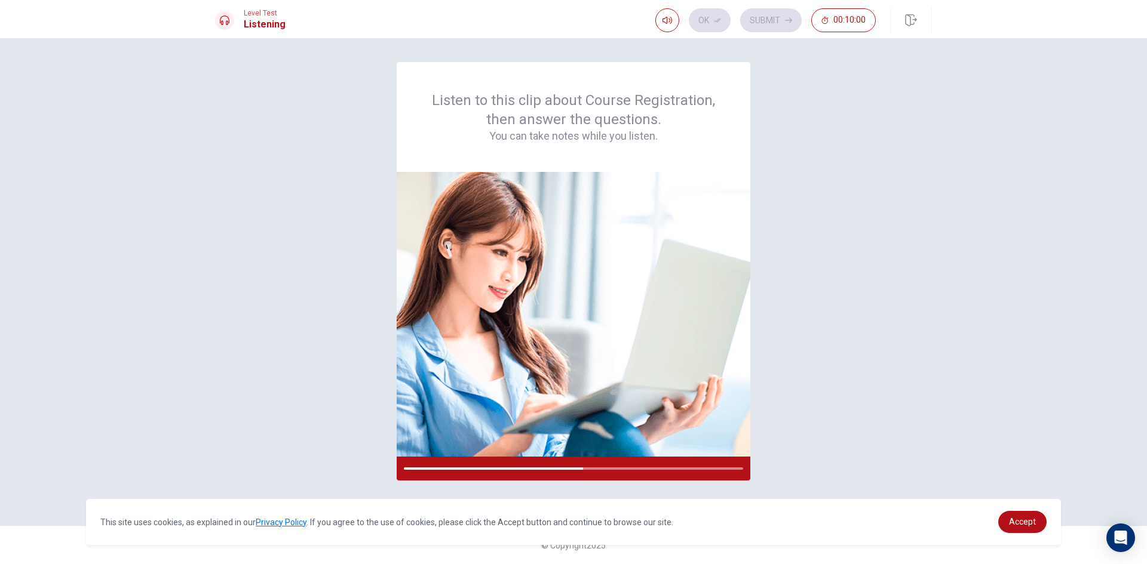 Image resolution: width=1147 pixels, height=564 pixels. Describe the element at coordinates (573, 117) in the screenshot. I see `div: Listen to this clip about Course Registration, then answer the questions.` at that location.